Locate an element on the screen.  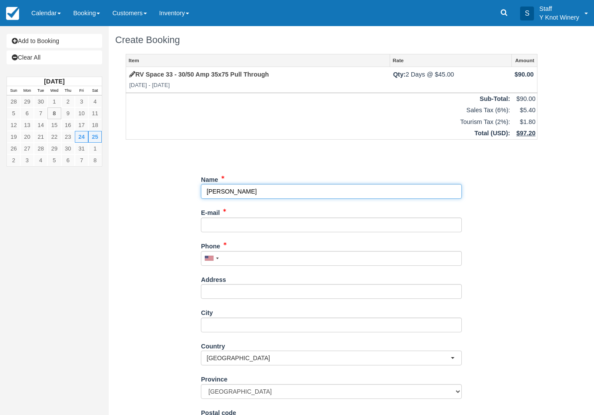
a: Item is located at coordinates (258, 60).